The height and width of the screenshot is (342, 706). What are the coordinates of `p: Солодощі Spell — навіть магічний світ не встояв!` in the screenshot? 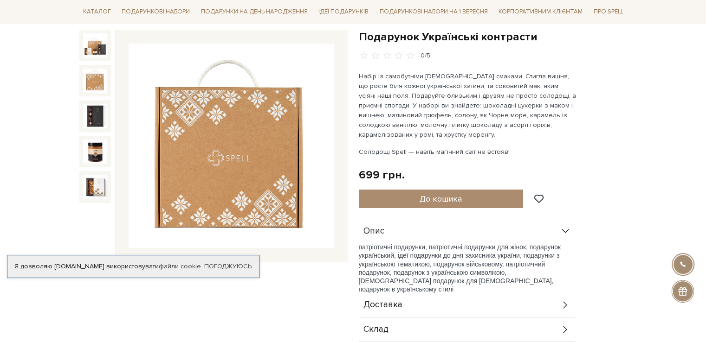 It's located at (467, 152).